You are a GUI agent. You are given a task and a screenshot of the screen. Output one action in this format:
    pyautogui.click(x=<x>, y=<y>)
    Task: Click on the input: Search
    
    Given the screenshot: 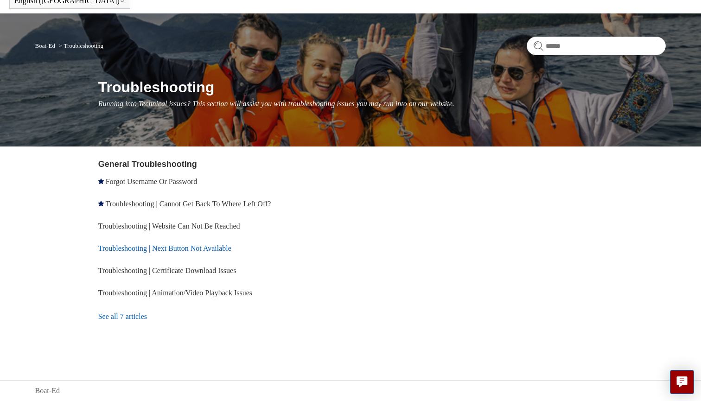 What is the action you would take?
    pyautogui.click(x=596, y=46)
    